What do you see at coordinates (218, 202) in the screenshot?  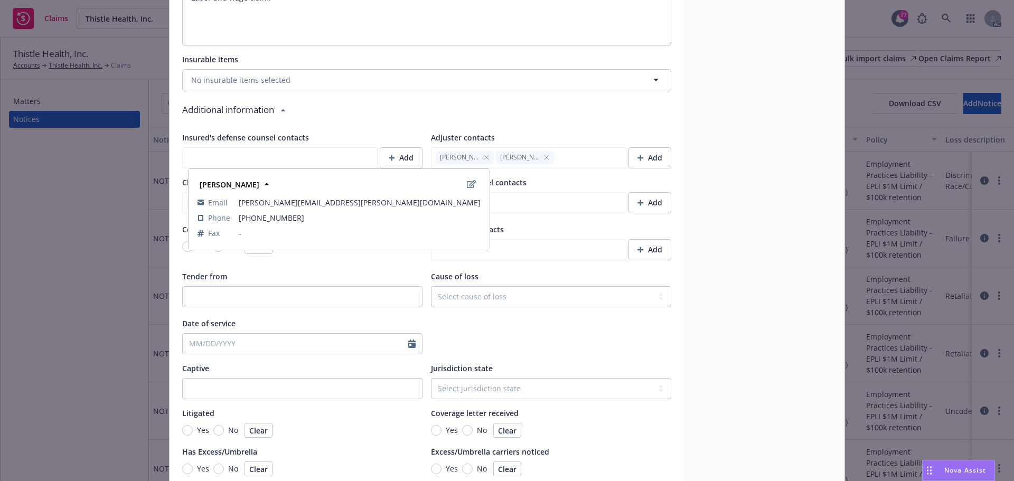 I see `span: Email` at bounding box center [218, 202].